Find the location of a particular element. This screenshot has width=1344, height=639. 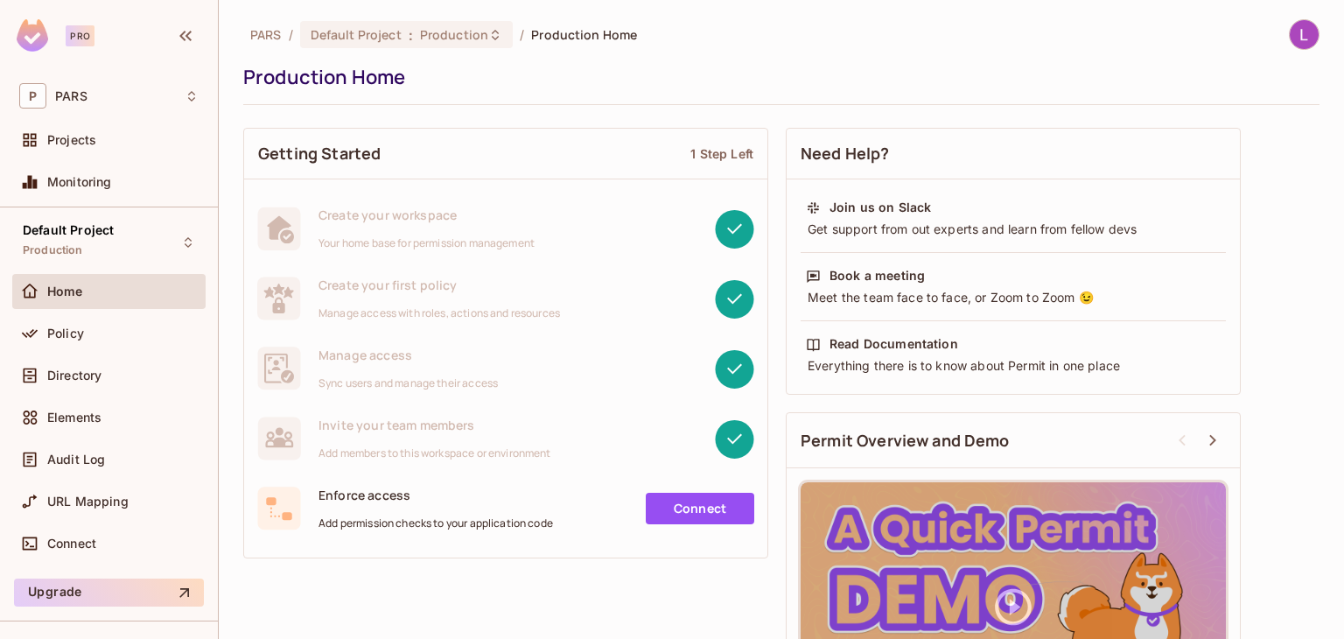

a: Connect is located at coordinates (700, 508).